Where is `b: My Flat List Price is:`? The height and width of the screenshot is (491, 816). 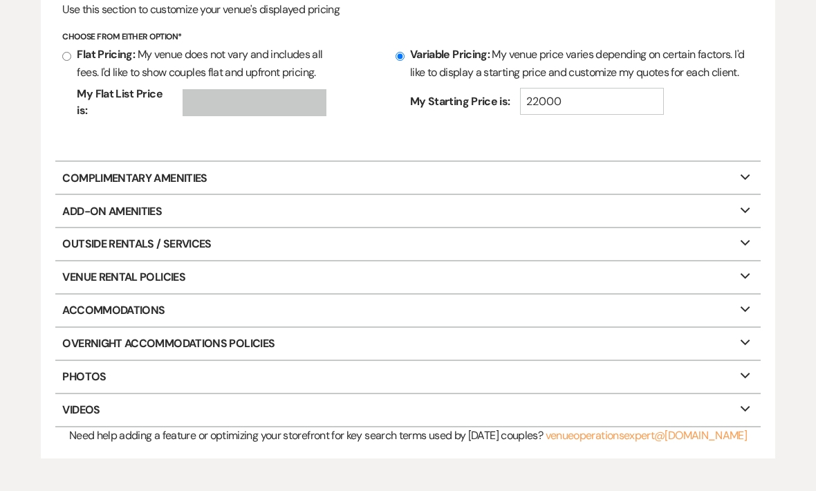 b: My Flat List Price is: is located at coordinates (126, 102).